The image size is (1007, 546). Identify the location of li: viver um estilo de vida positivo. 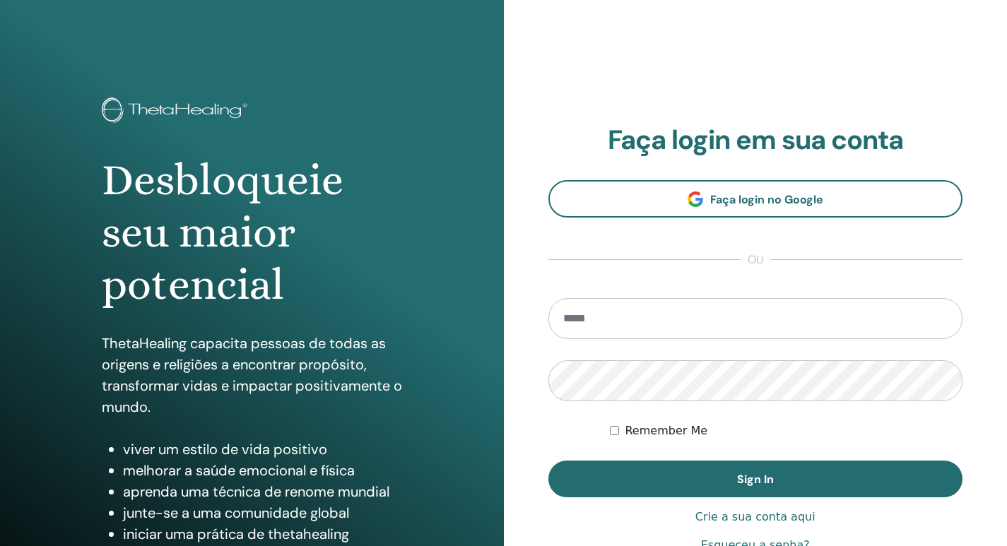
(262, 449).